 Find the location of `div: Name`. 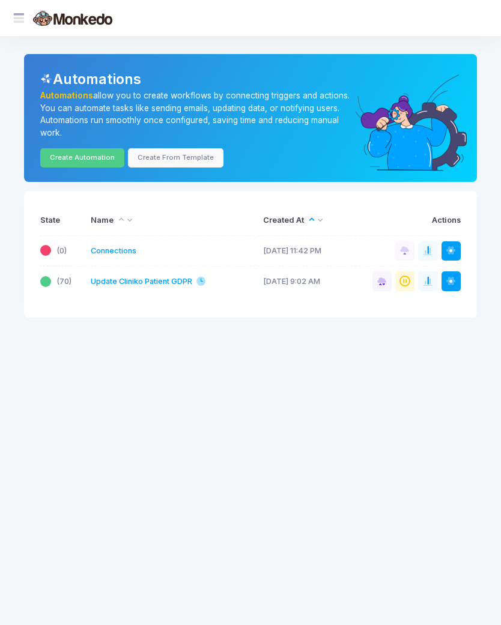

div: Name is located at coordinates (171, 220).